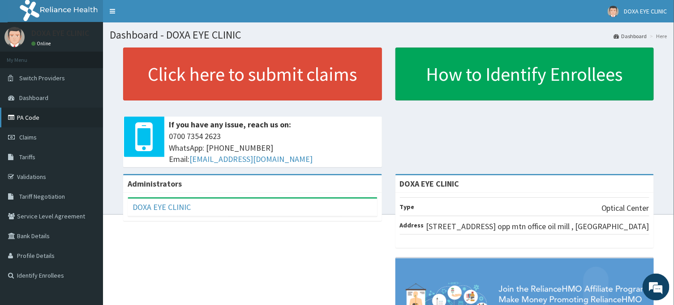  I want to click on a: Online, so click(42, 43).